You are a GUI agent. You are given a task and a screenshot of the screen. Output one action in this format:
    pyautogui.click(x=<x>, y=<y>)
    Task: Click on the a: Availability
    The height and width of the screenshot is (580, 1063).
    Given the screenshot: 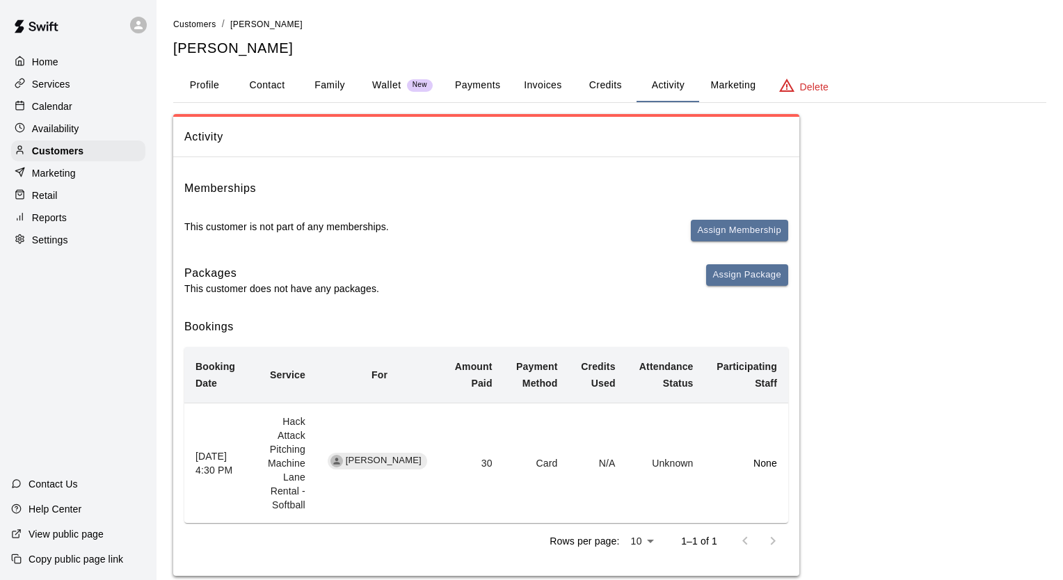 What is the action you would take?
    pyautogui.click(x=78, y=129)
    